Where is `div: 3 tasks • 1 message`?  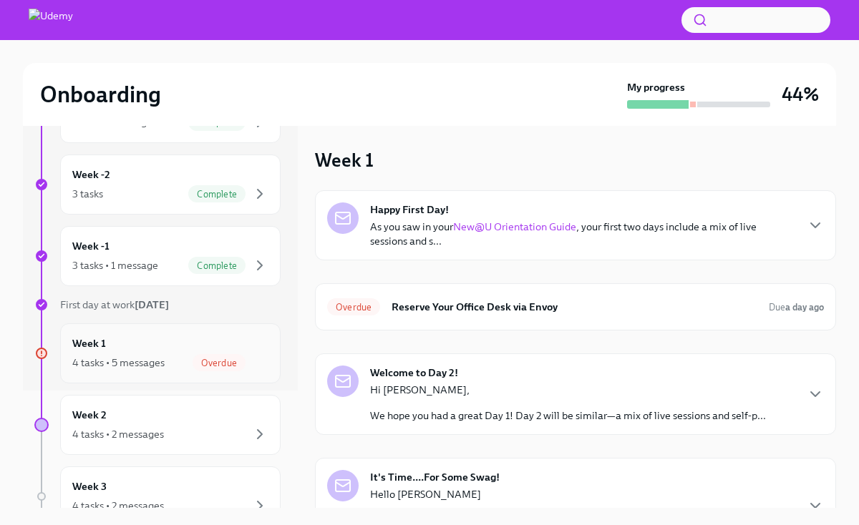
div: 3 tasks • 1 message is located at coordinates (115, 266).